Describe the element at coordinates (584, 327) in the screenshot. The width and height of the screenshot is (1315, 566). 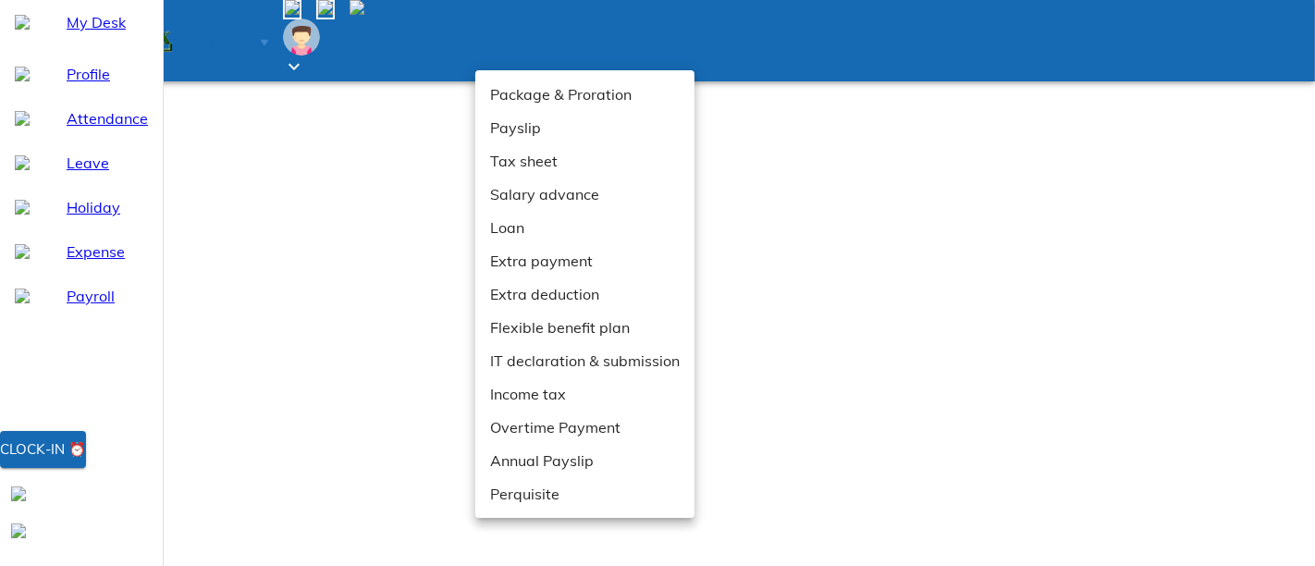
I see `li: Flexible benefit plan` at that location.